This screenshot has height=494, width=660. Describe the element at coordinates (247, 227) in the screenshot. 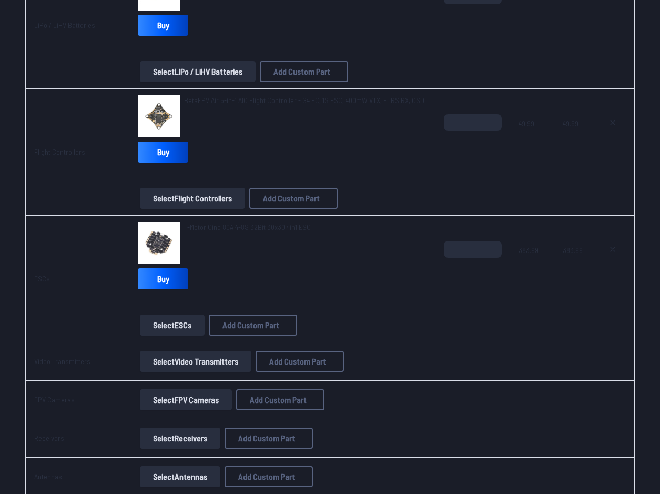

I see `a: T-Motor Cine 80A 4-8S 32Bit 30x30 4in1 ESC` at that location.